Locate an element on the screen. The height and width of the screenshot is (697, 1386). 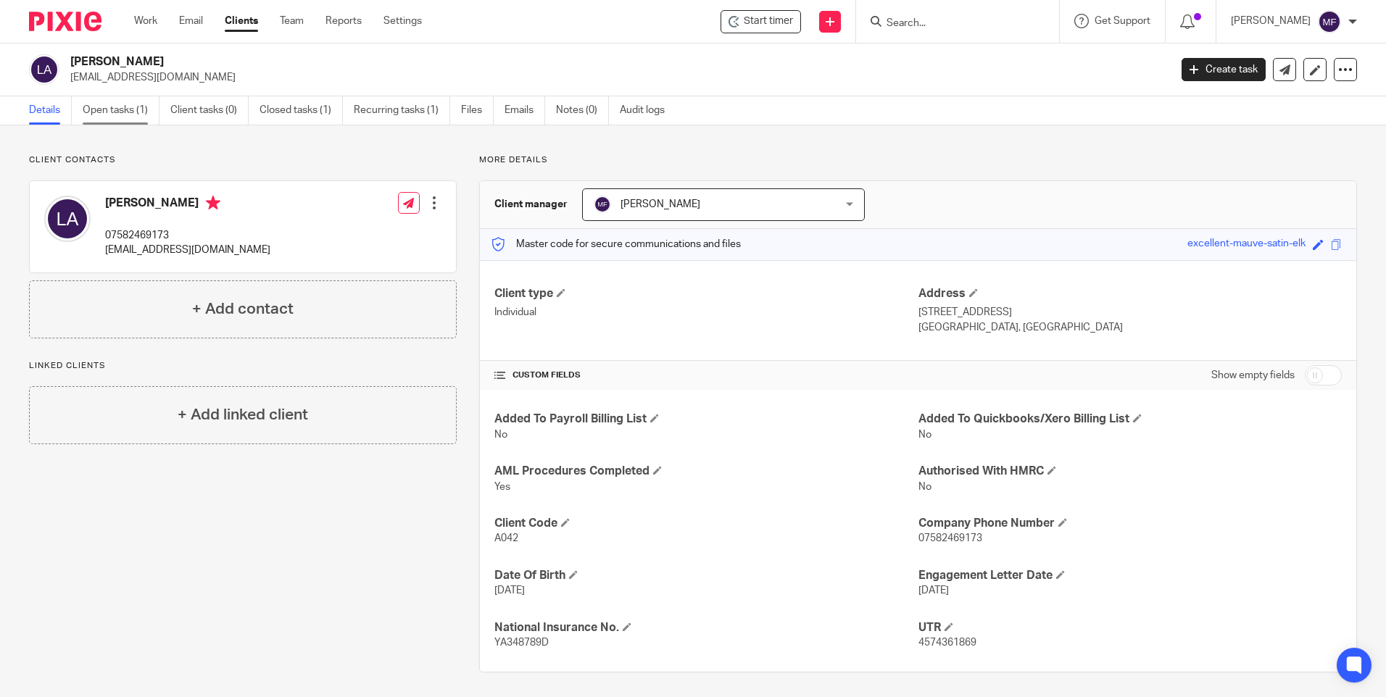
a: Work is located at coordinates (146, 21).